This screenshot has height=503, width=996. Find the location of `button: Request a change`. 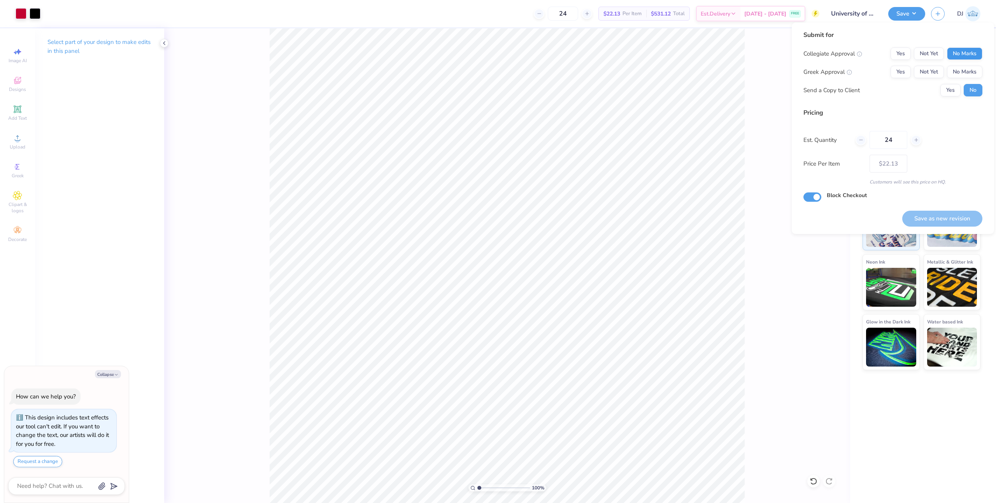

button: Request a change is located at coordinates (38, 462).